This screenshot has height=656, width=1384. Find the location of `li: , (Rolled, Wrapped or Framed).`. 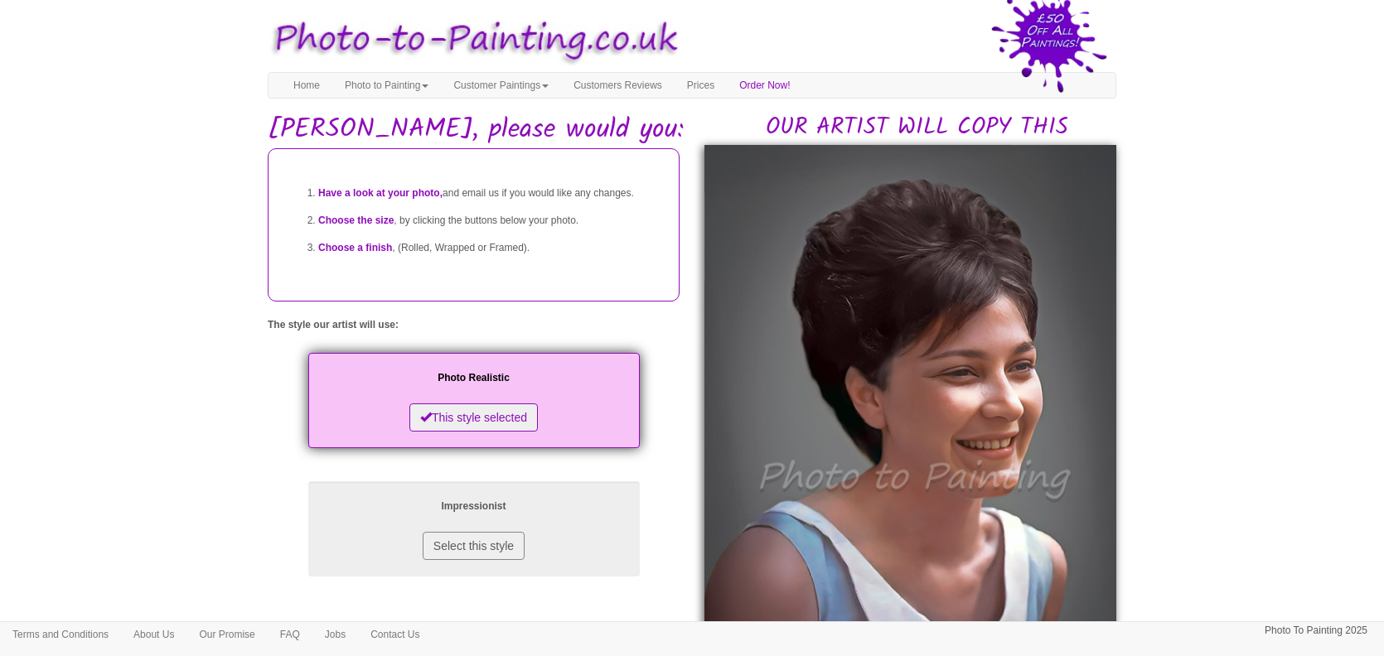

li: , (Rolled, Wrapped or Framed). is located at coordinates (490, 248).